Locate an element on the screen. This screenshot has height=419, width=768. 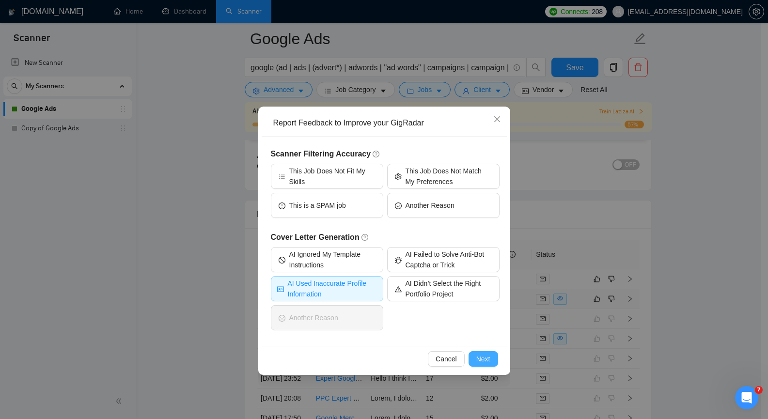
span: AI Failed to Solve Anti-Bot Captcha or Trick is located at coordinates (448, 260).